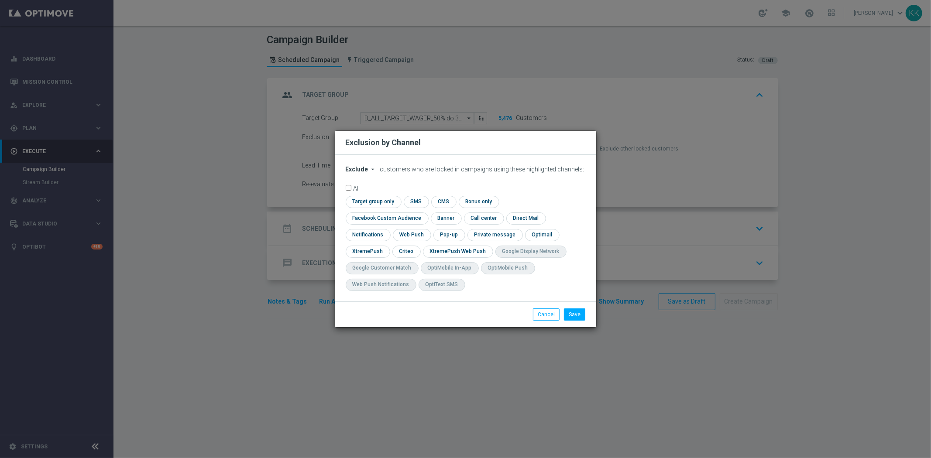 Image resolution: width=931 pixels, height=458 pixels. Describe the element at coordinates (575, 315) in the screenshot. I see `button: Save` at that location.